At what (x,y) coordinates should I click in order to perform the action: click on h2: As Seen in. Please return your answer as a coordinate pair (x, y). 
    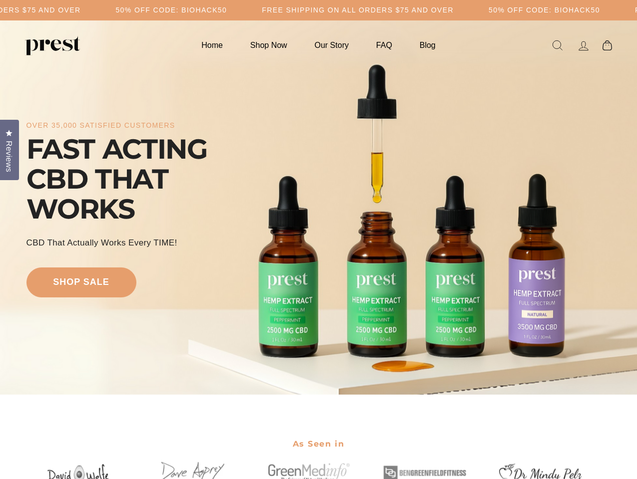
    Looking at the image, I should click on (319, 444).